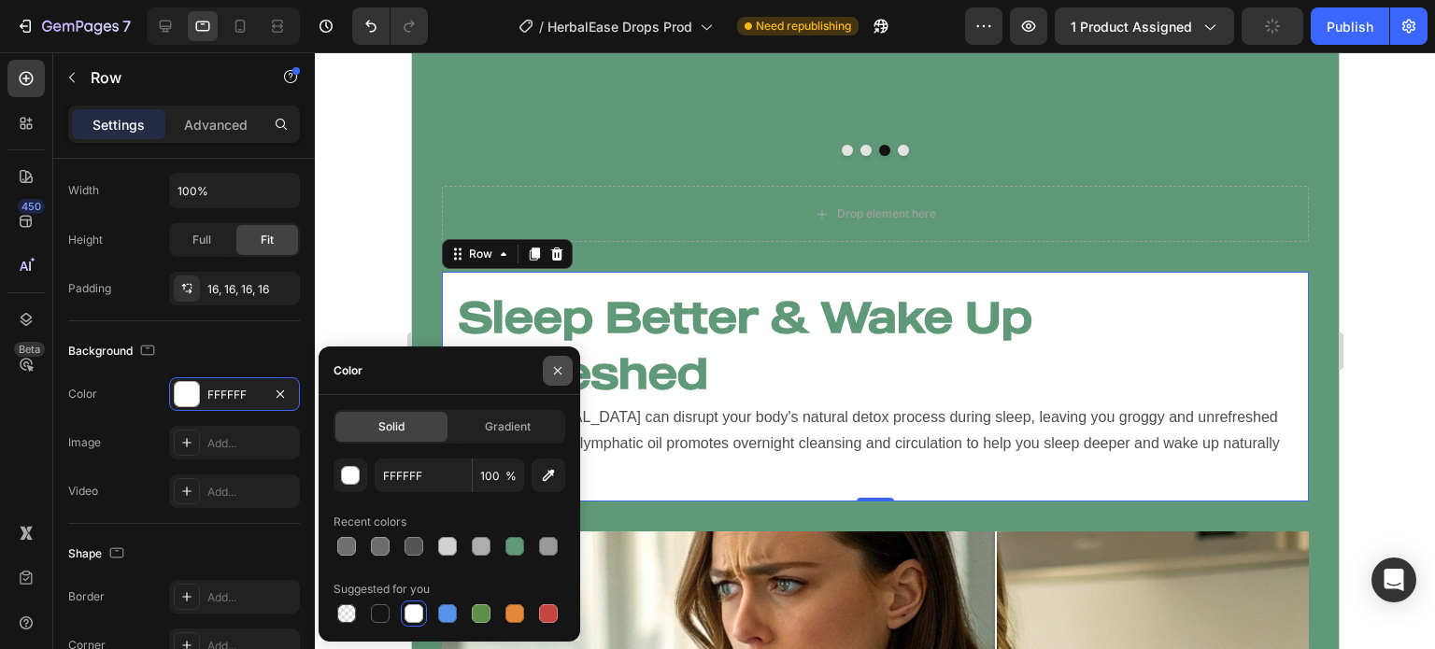 The width and height of the screenshot is (1435, 649). I want to click on span: 1 product assigned, so click(1131, 26).